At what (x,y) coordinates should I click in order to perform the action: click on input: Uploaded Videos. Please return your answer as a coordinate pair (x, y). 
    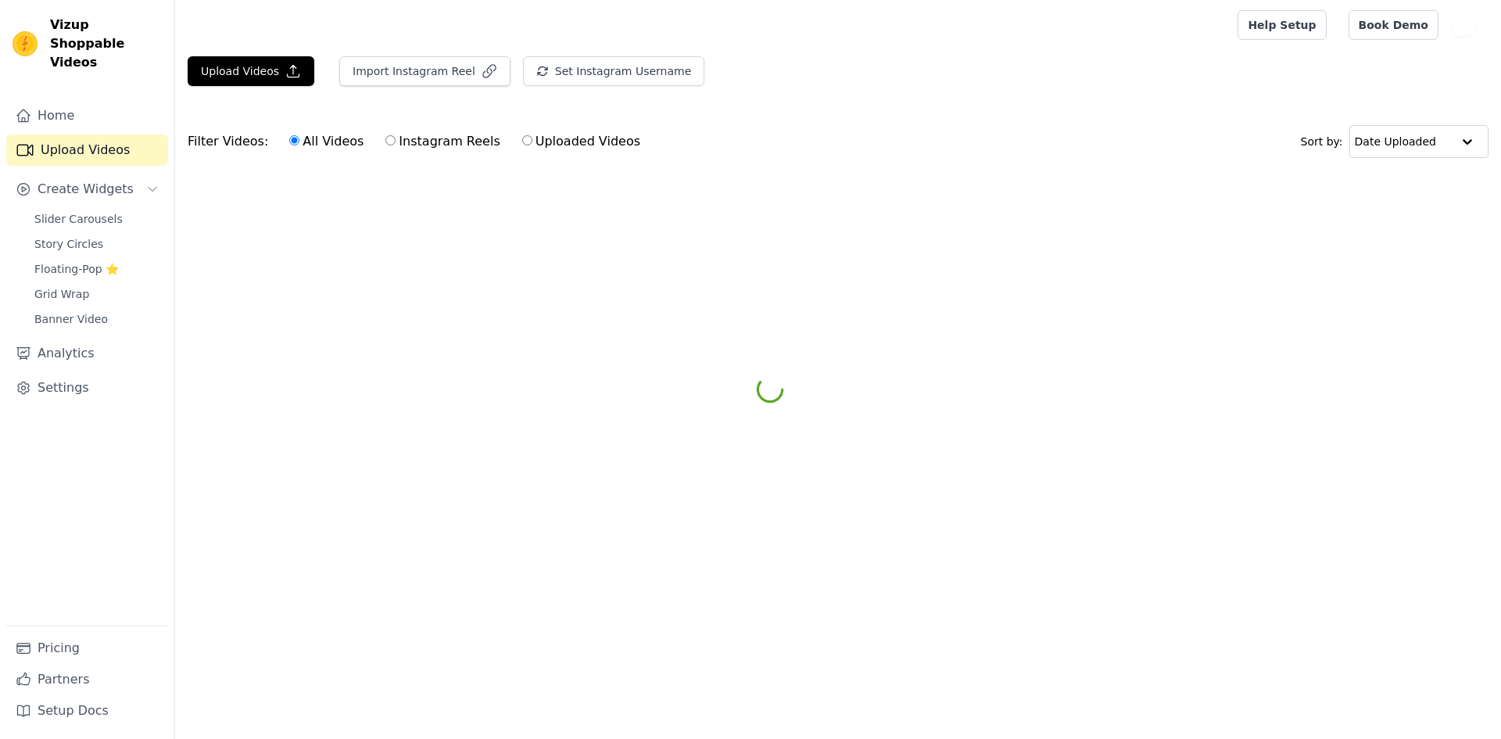
    Looking at the image, I should click on (527, 140).